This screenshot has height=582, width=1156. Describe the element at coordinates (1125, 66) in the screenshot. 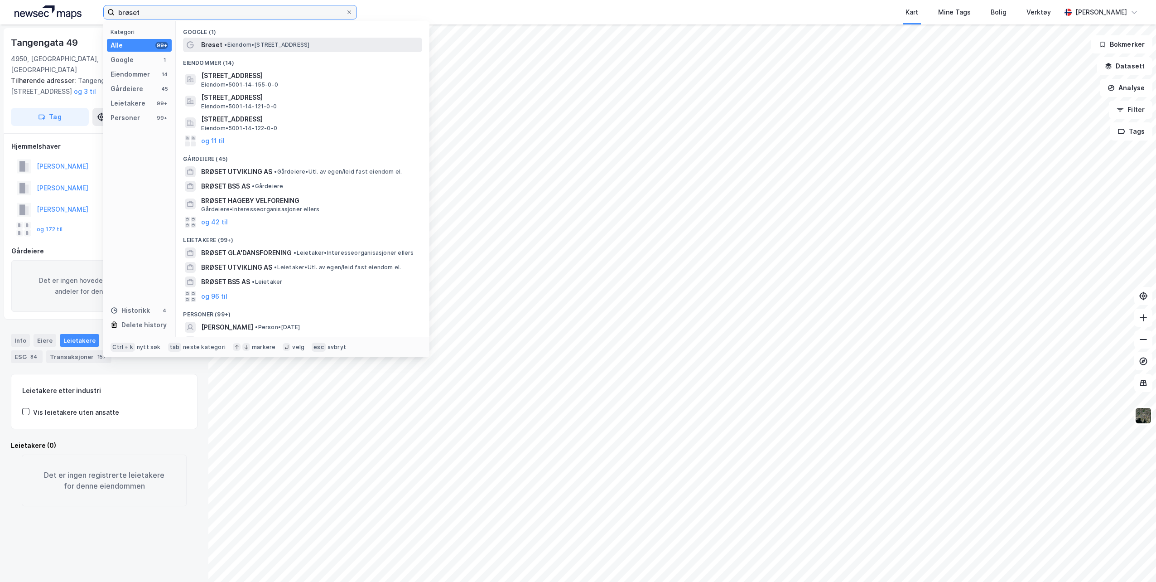

I see `button: Datasett` at that location.